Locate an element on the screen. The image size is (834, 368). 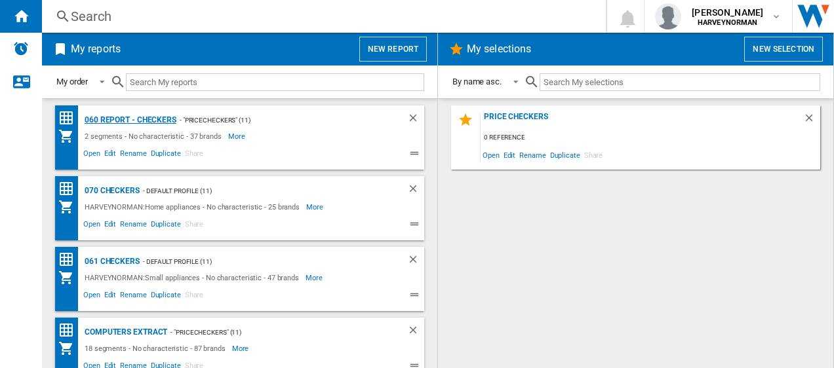
input: Search My reports is located at coordinates (275, 82).